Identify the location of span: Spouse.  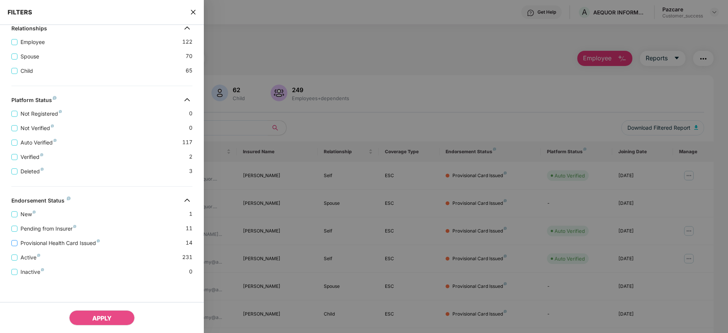
(30, 57).